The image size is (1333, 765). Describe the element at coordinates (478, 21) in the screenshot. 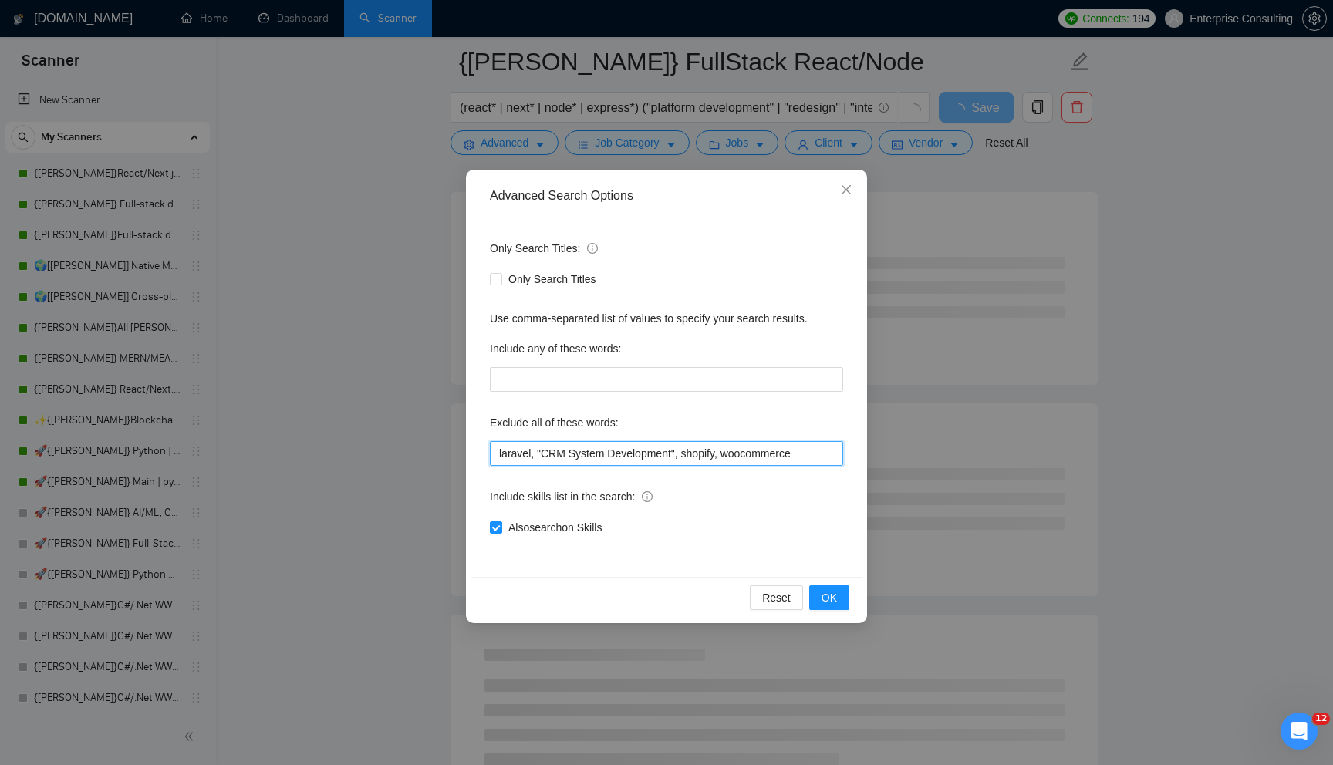

I see `button: Collapse window` at that location.